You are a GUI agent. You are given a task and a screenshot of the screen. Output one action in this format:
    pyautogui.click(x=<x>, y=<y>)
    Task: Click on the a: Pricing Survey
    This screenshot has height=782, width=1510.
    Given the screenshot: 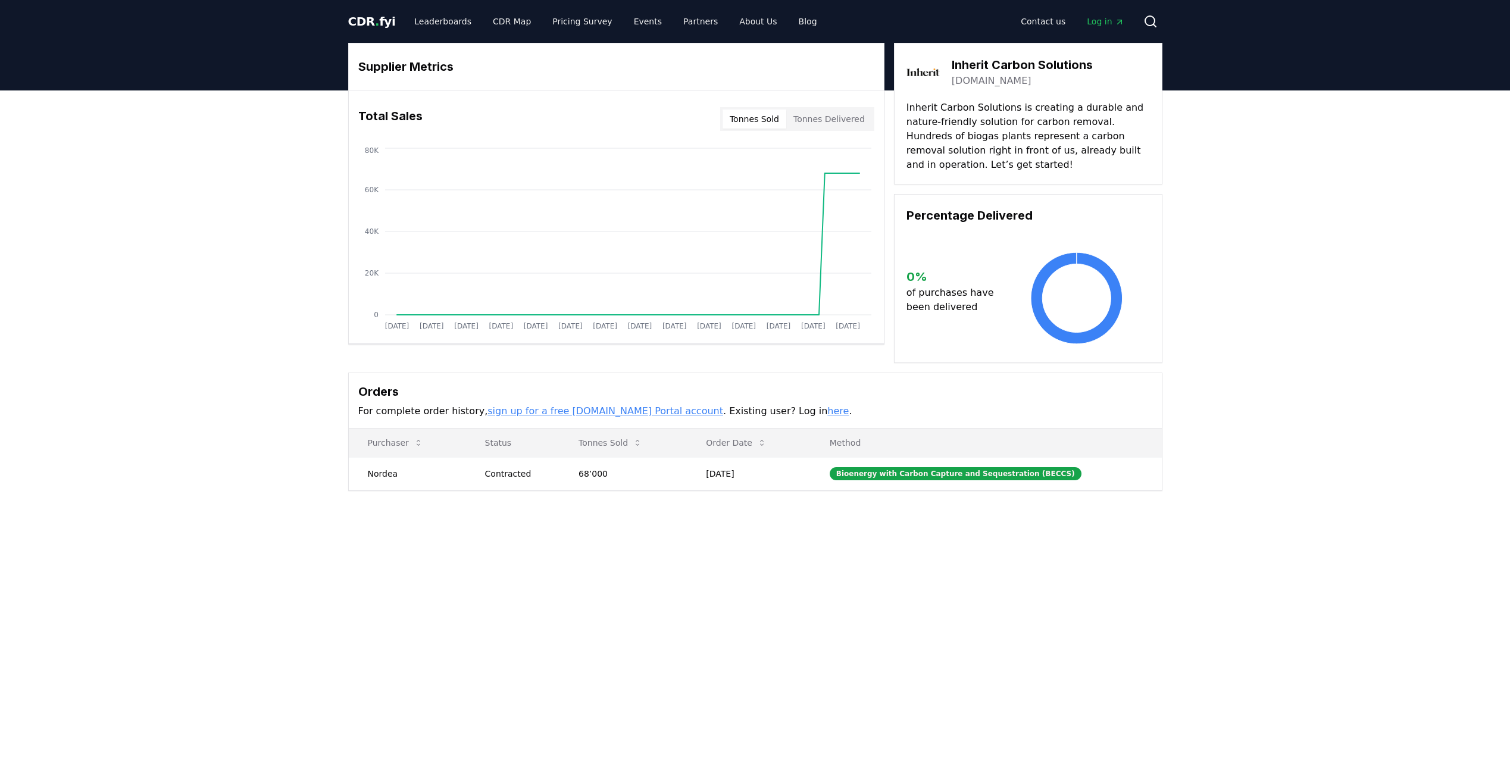 What is the action you would take?
    pyautogui.click(x=582, y=21)
    